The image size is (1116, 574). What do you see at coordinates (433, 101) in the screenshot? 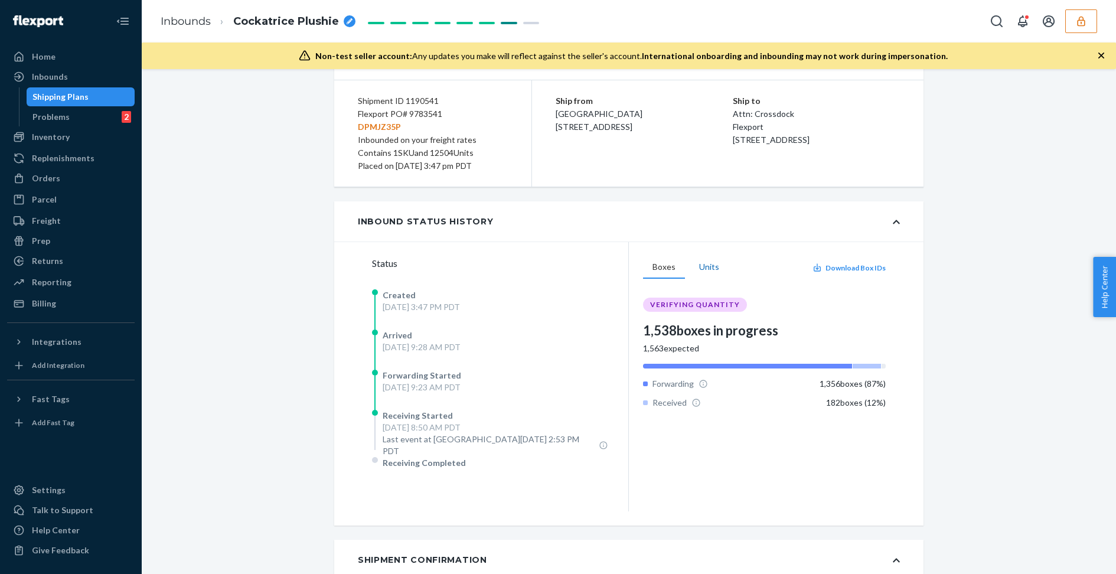
I see `div: Shipment ID 1190541` at bounding box center [433, 101].